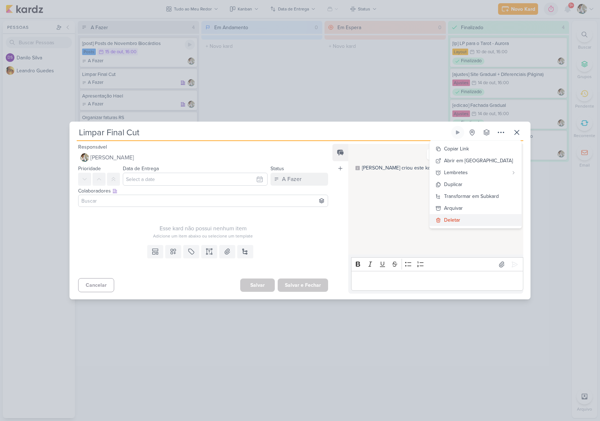  I want to click on button: Deletar, so click(476, 220).